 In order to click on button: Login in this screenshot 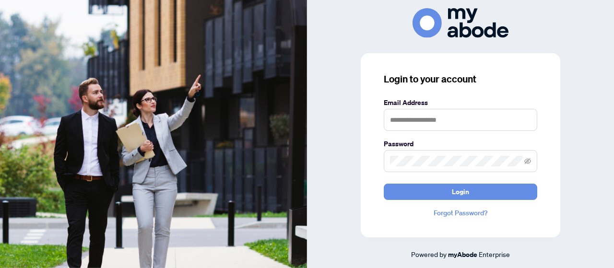, I will do `click(461, 192)`.